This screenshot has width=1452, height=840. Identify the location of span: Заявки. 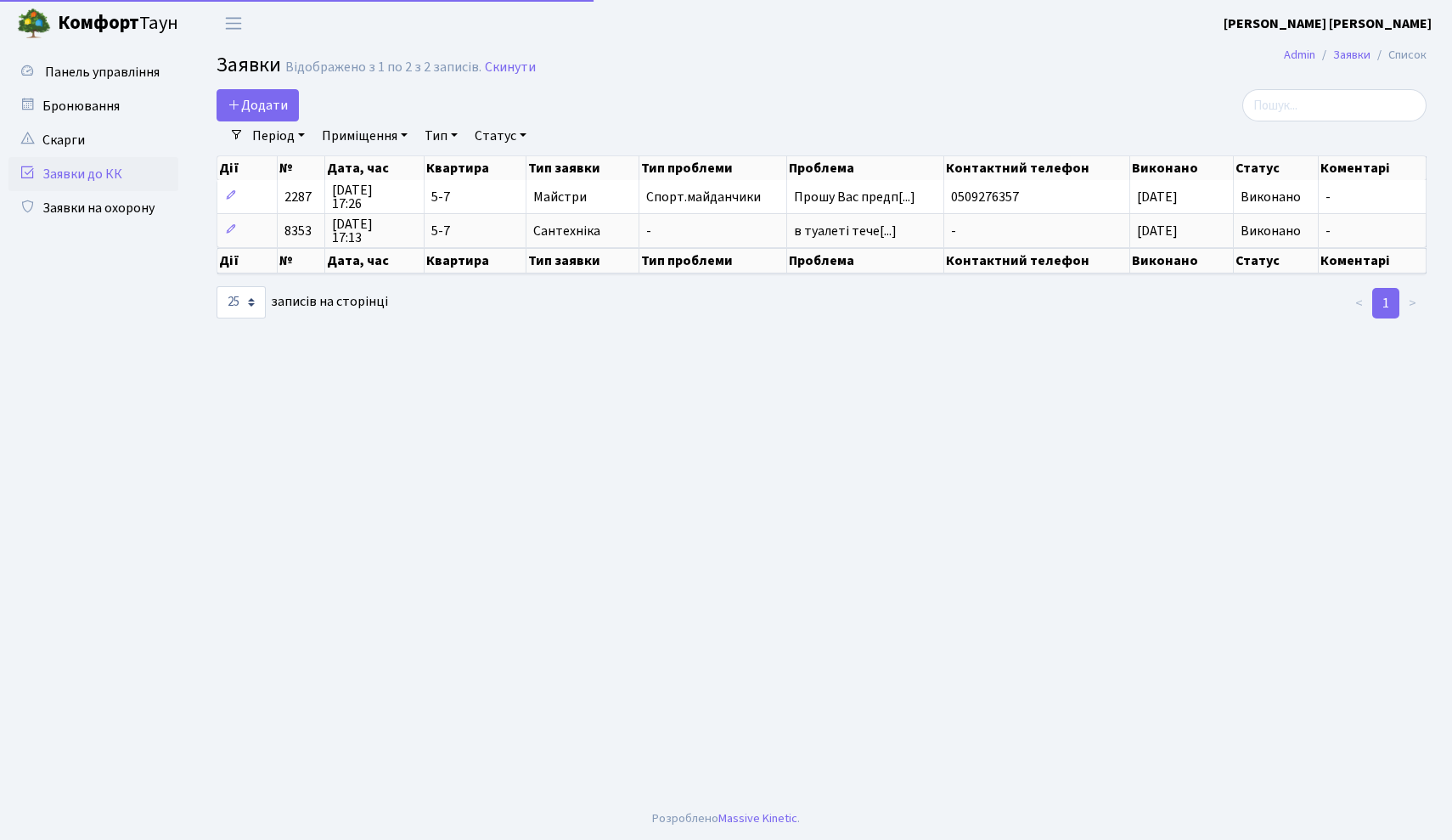
(249, 65).